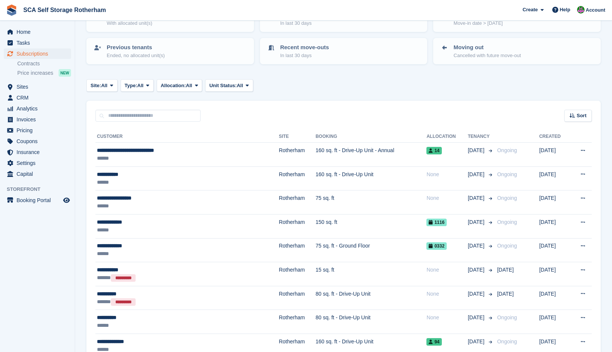 This screenshot has height=352, width=612. What do you see at coordinates (180, 85) in the screenshot?
I see `button: Allocation: All` at bounding box center [180, 85].